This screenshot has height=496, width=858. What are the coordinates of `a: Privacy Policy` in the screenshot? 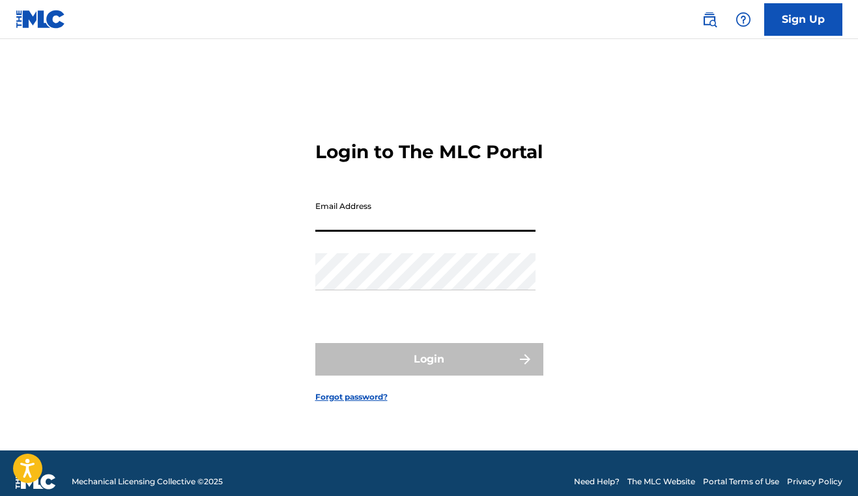 It's located at (814, 482).